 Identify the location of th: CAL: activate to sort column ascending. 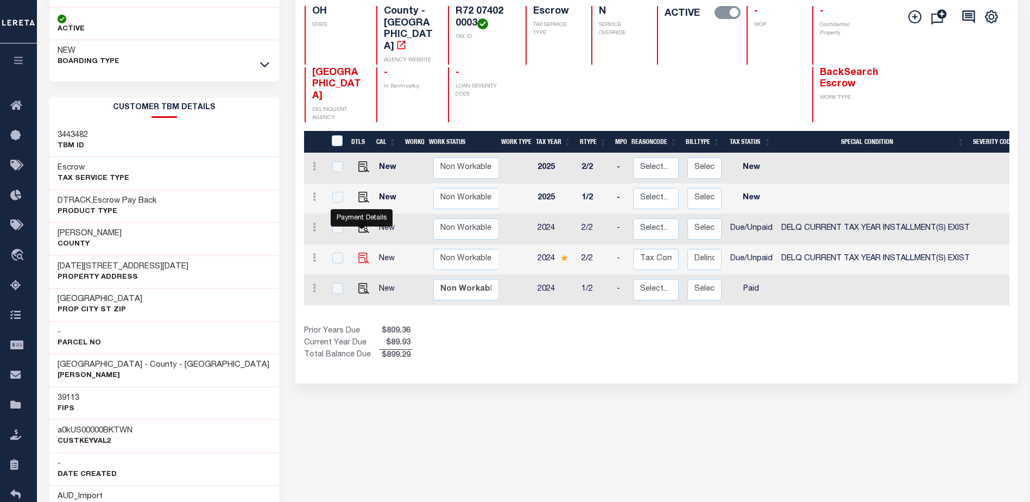
(386, 142).